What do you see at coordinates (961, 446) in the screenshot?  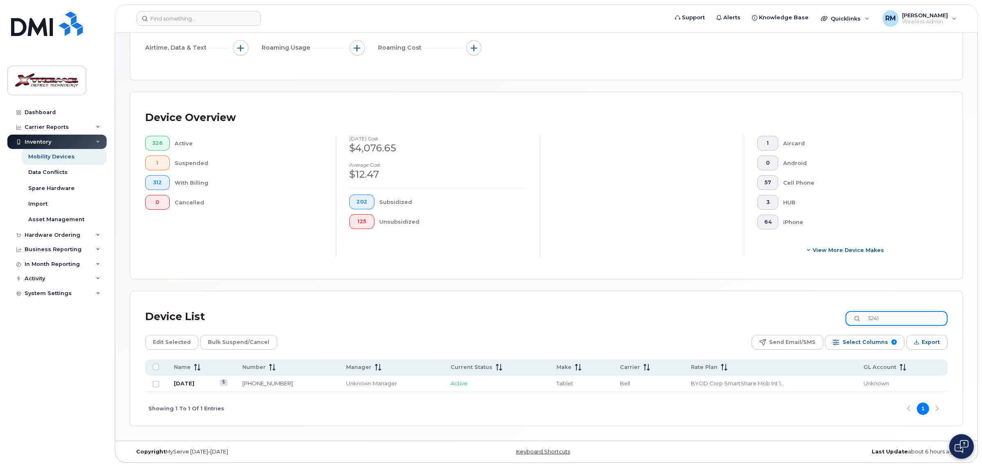 I see `img: Open chat` at bounding box center [961, 446].